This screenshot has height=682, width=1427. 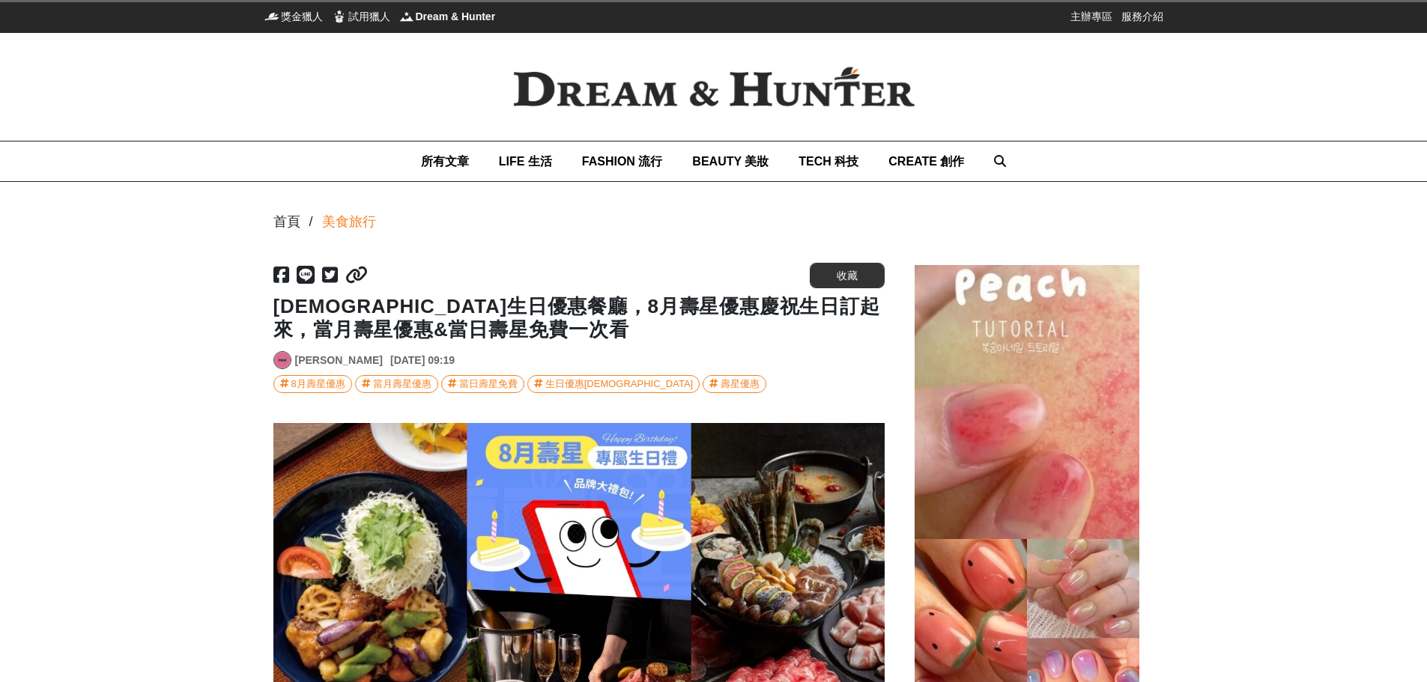 What do you see at coordinates (339, 16) in the screenshot?
I see `img: 試用獵人` at bounding box center [339, 16].